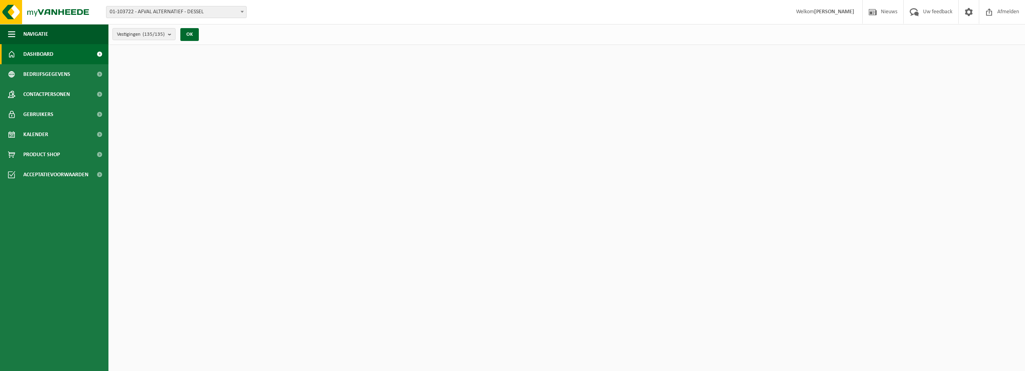 Image resolution: width=1025 pixels, height=371 pixels. I want to click on span: Navigatie, so click(36, 34).